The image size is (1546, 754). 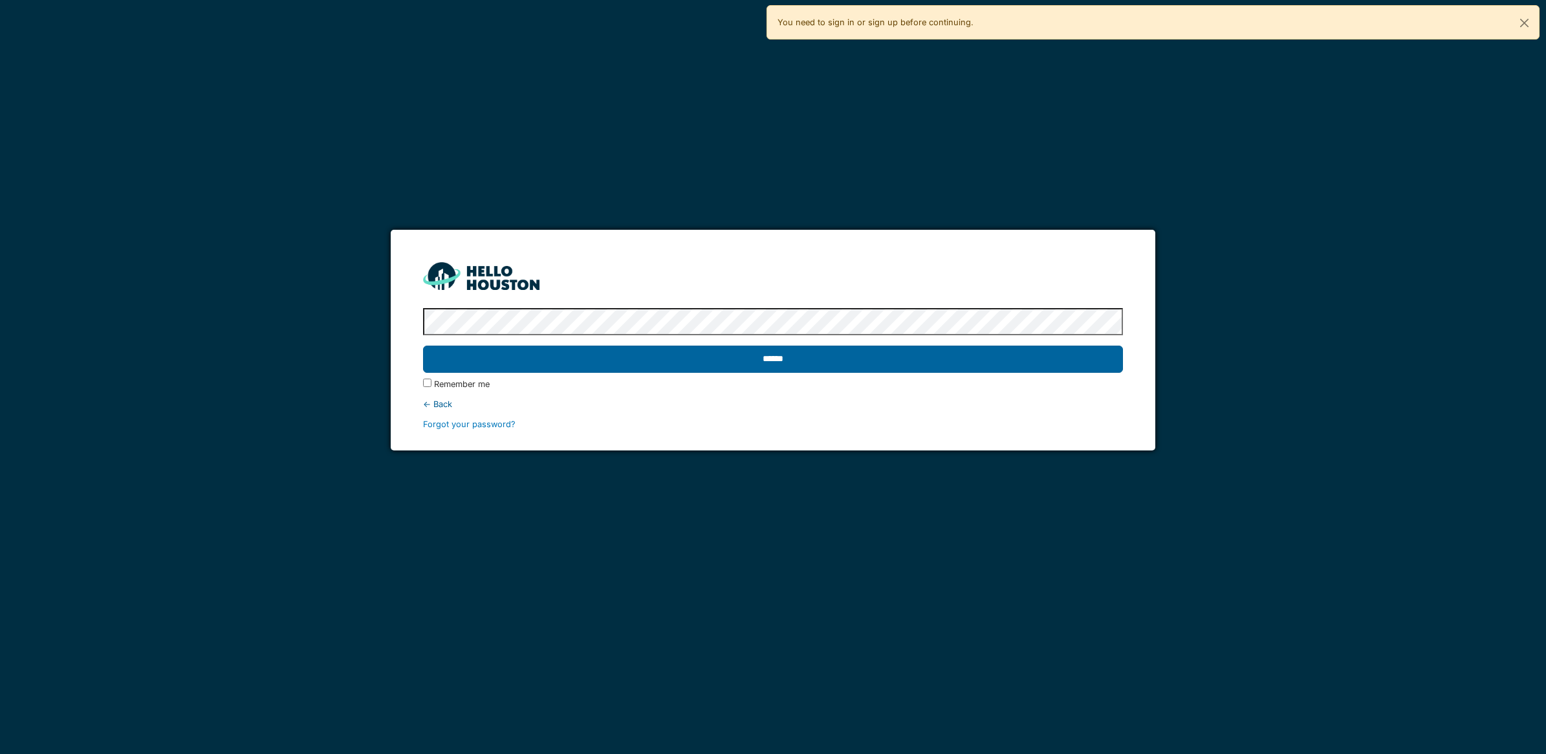 What do you see at coordinates (469, 424) in the screenshot?
I see `a: Forgot your password?` at bounding box center [469, 424].